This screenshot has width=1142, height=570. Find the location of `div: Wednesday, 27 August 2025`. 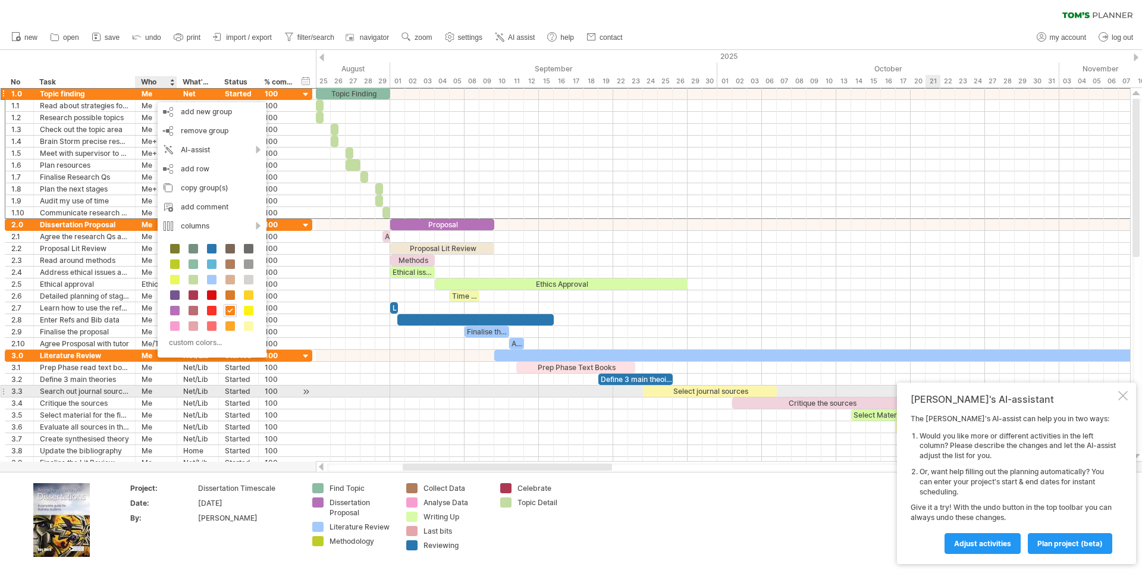

div: Wednesday, 27 August 2025 is located at coordinates (353, 81).